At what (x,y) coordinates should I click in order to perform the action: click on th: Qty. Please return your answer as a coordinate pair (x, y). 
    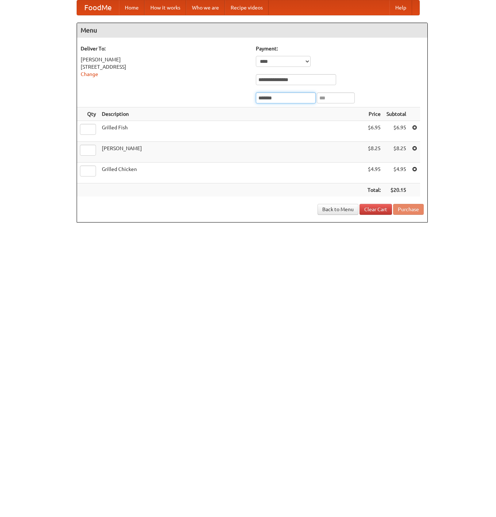
    Looking at the image, I should click on (88, 114).